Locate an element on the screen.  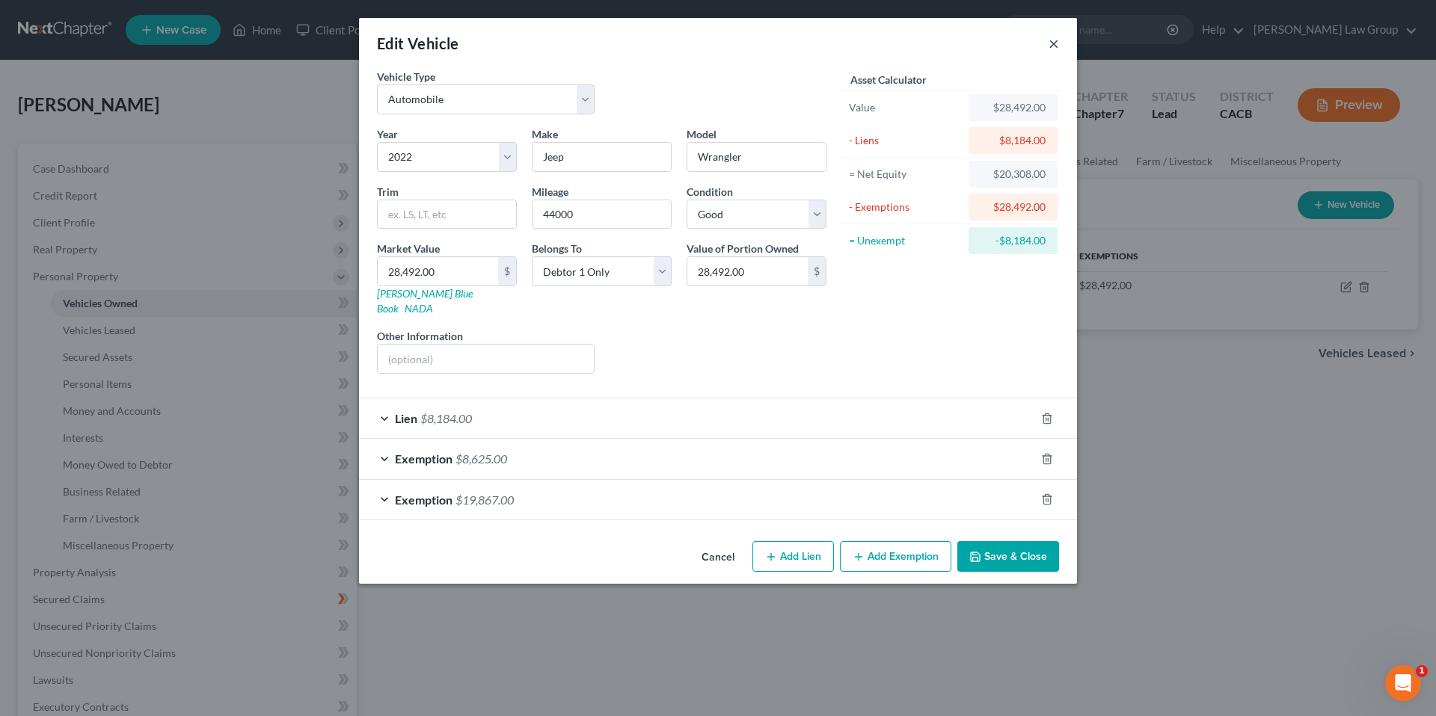
input: ex. Nissan is located at coordinates (601, 157).